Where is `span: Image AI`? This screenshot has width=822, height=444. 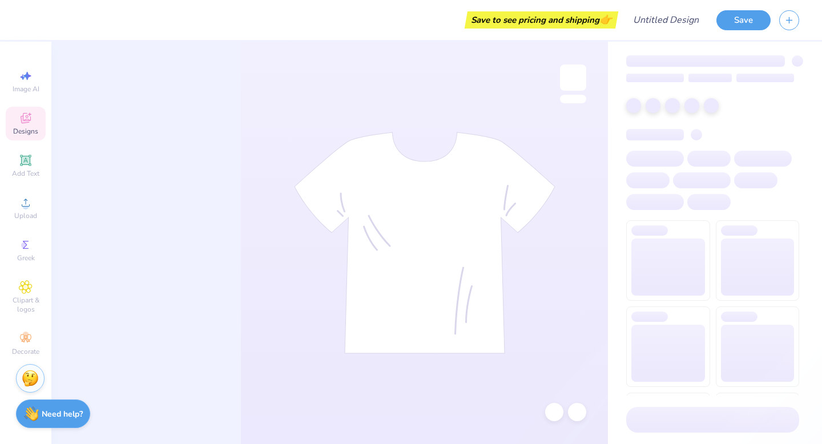
span: Image AI is located at coordinates (26, 89).